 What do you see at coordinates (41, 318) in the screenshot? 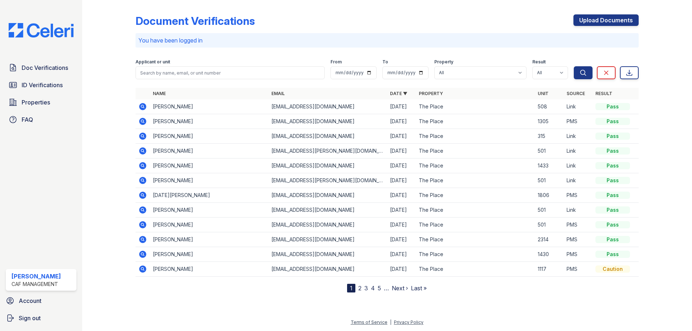
I see `button: Sign out` at bounding box center [41, 318].